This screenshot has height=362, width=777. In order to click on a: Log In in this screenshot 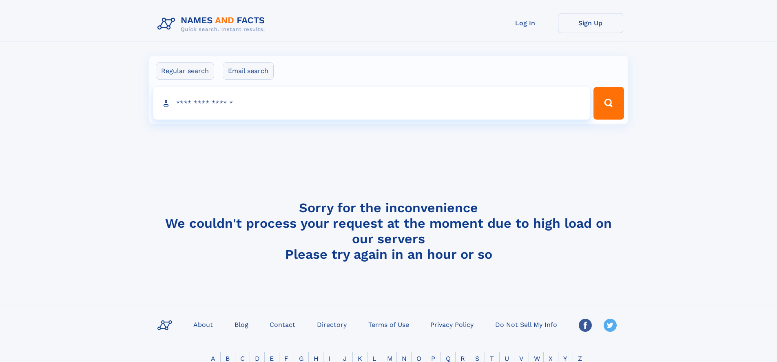, I will do `click(525, 23)`.